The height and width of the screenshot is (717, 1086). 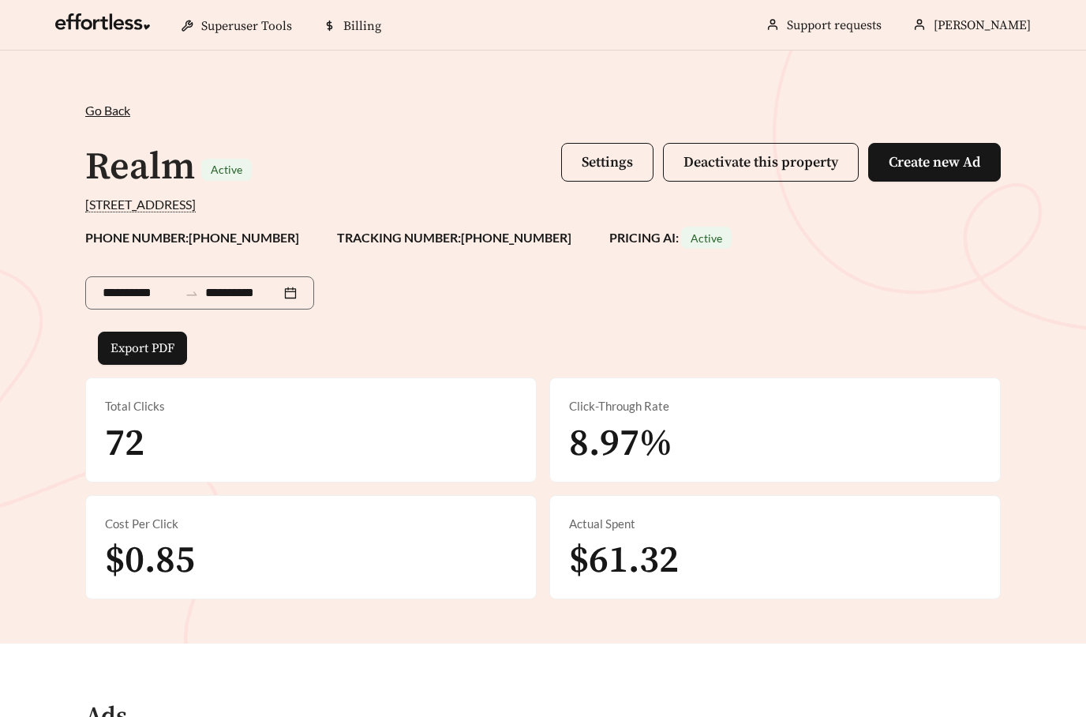 What do you see at coordinates (761, 162) in the screenshot?
I see `span: Deactivate this property` at bounding box center [761, 162].